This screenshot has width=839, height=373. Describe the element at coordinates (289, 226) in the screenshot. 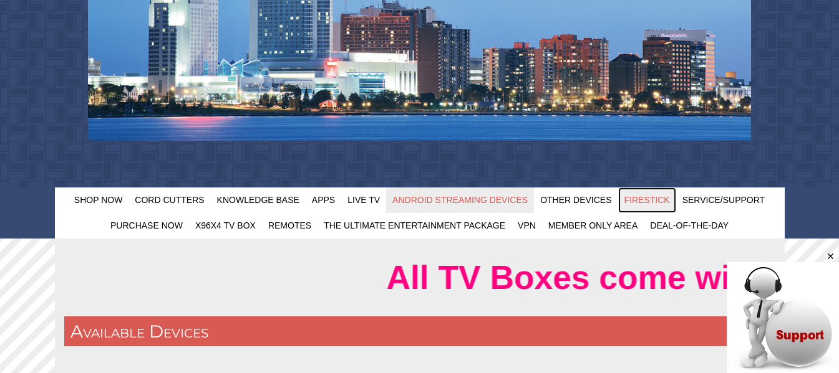

I see `span: Remotes` at that location.